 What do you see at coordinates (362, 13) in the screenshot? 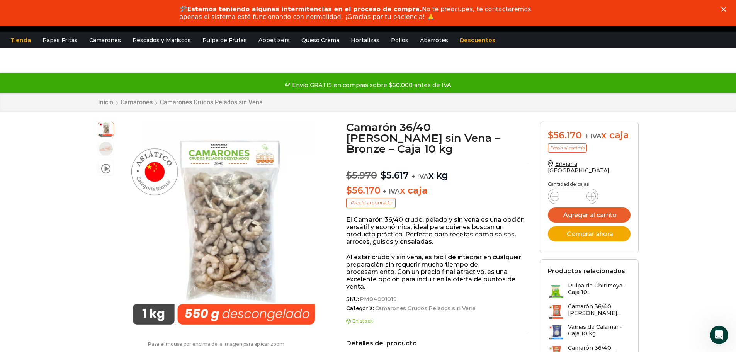
I see `div: 🛠️ No te preocupes, te contactaremos apenas el sistema esté funcionando con normalidad. ¡Gracias ...` at bounding box center [362, 13].